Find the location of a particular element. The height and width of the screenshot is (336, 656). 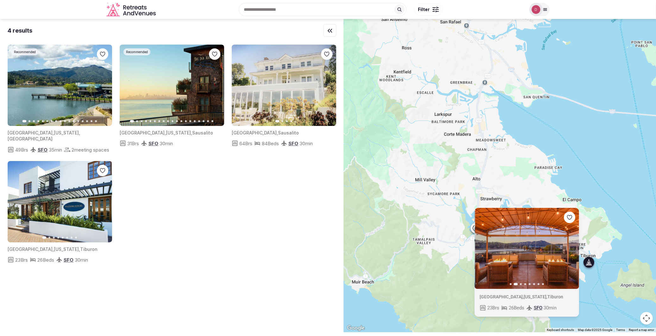

a: Visit the homepage is located at coordinates (132, 10).